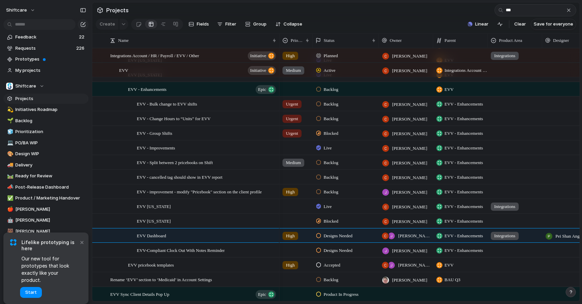  I want to click on a: 🛤️Ready for Review, so click(46, 176).